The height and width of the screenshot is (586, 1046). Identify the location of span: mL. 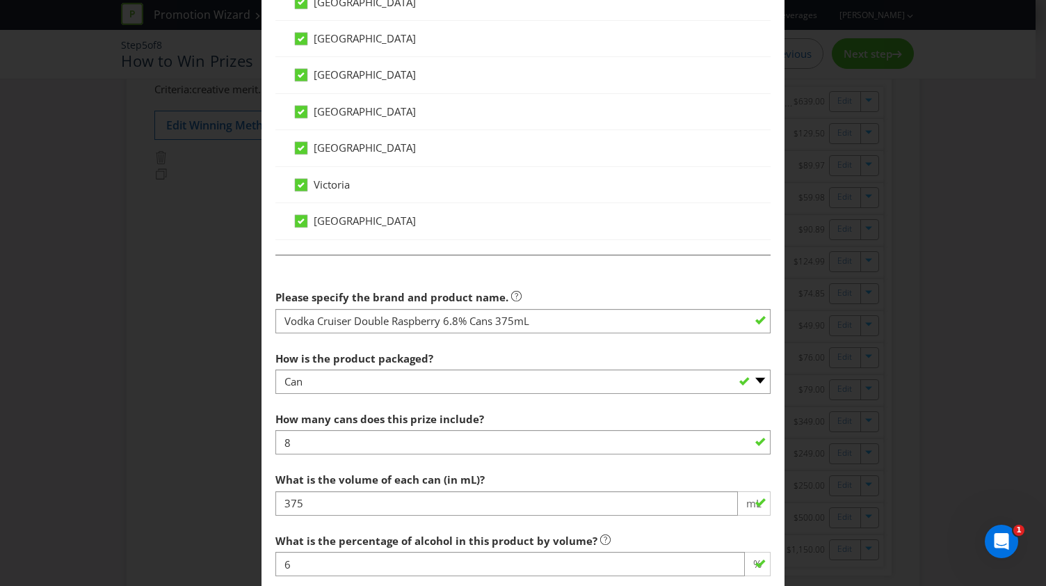
(754, 503).